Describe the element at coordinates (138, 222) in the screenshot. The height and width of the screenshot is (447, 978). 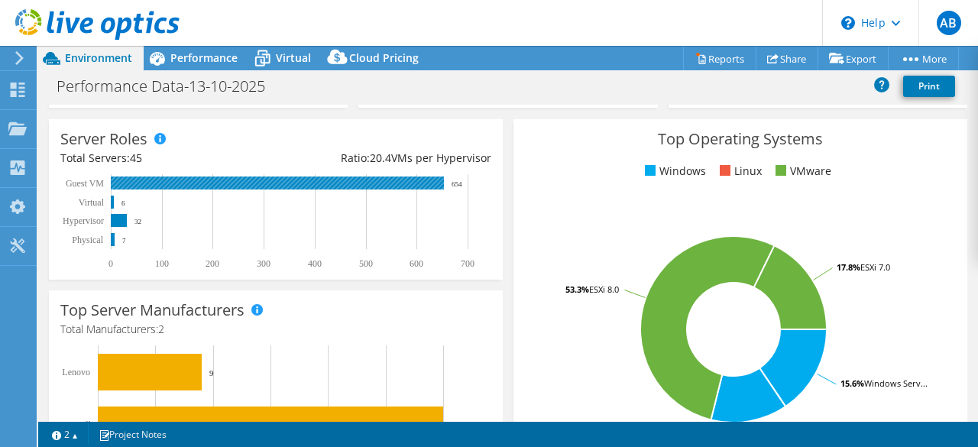
I see `text: 32` at that location.